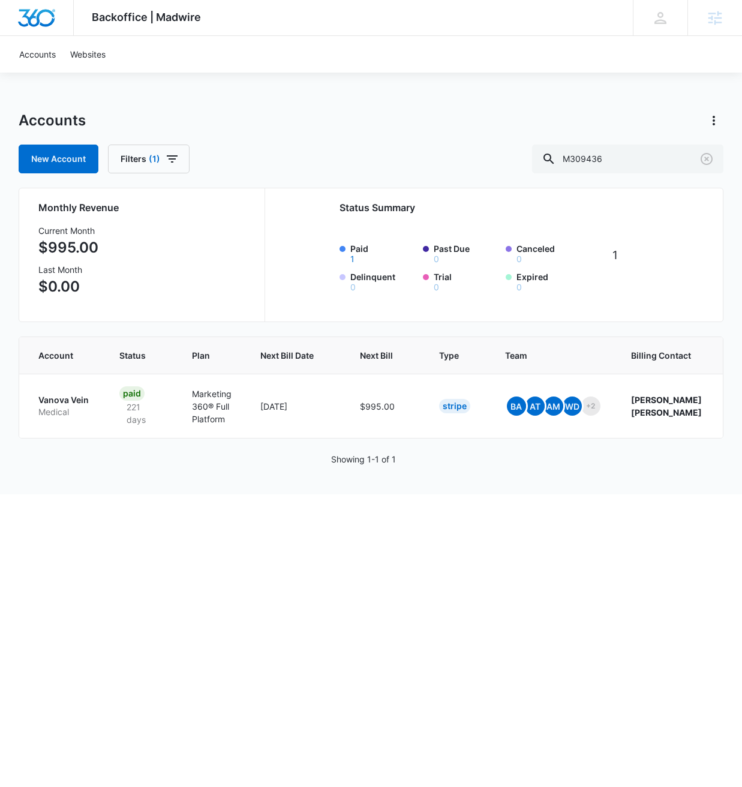  I want to click on p: Vanova Vein, so click(64, 400).